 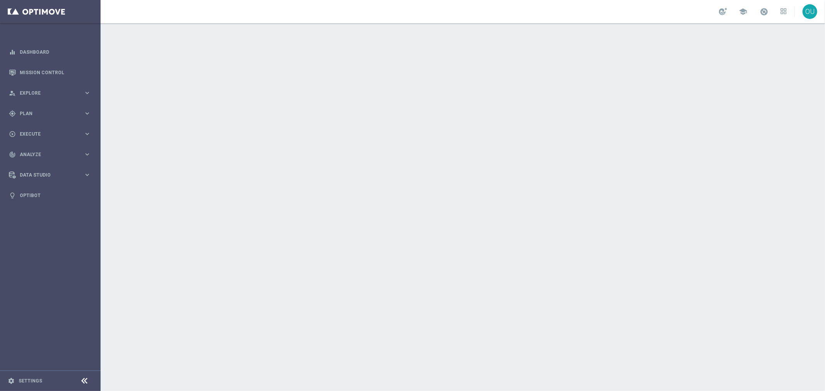 I want to click on i: track_changes, so click(x=12, y=155).